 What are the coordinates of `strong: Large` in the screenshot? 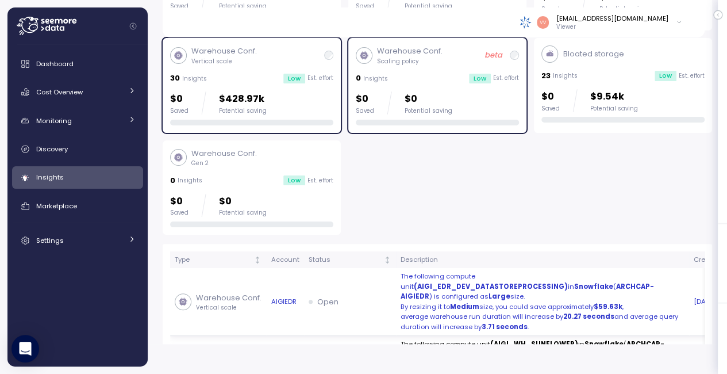 It's located at (500, 296).